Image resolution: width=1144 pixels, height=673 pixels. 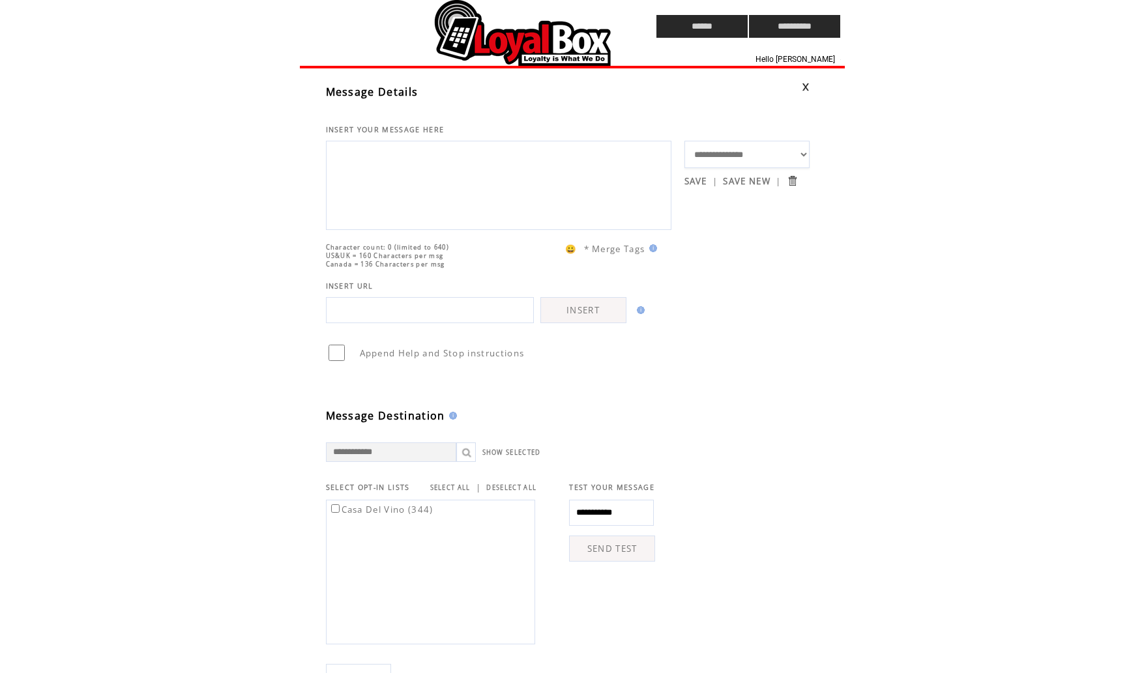 I want to click on a: SAVE, so click(x=695, y=181).